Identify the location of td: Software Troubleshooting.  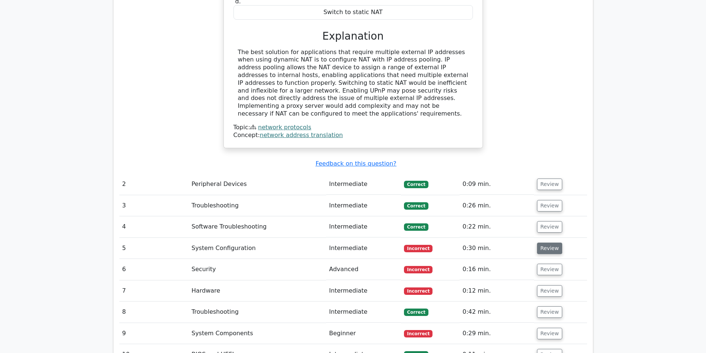
(257, 227).